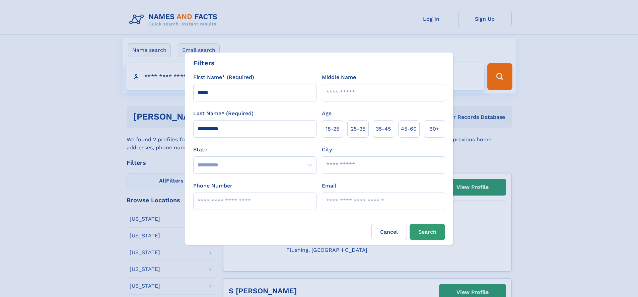 The image size is (638, 297). What do you see at coordinates (213, 186) in the screenshot?
I see `label: Phone Number` at bounding box center [213, 186].